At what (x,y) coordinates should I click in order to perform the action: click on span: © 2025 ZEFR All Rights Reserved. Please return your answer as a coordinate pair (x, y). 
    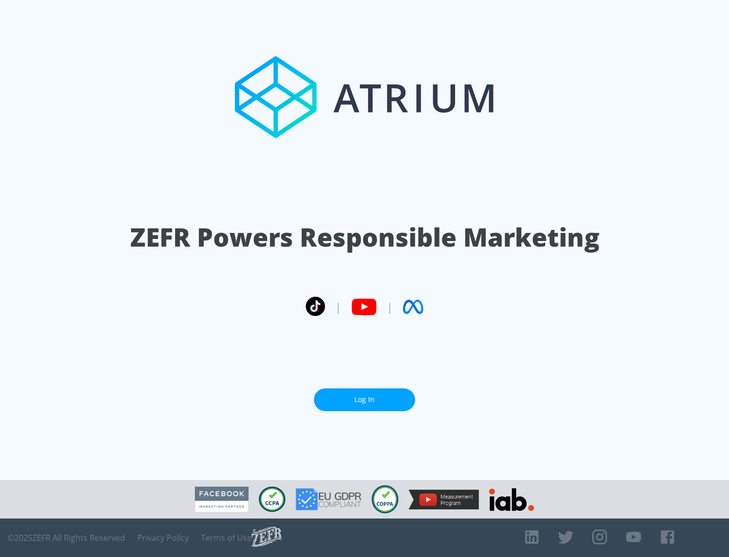
    Looking at the image, I should click on (66, 538).